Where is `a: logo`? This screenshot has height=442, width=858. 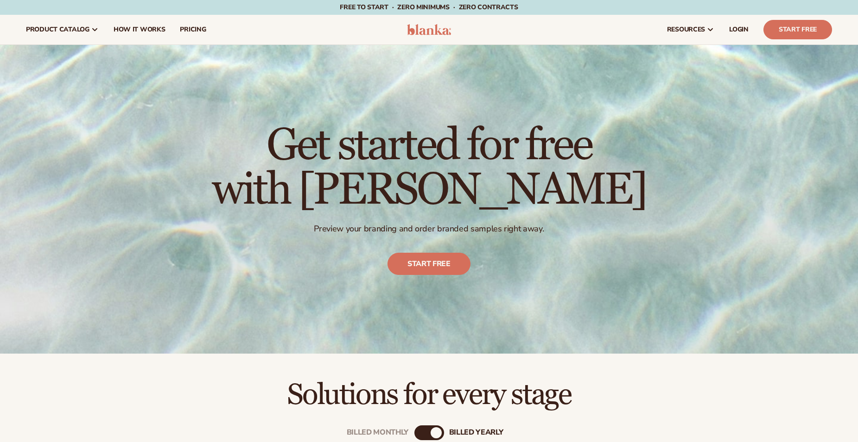 a: logo is located at coordinates (429, 30).